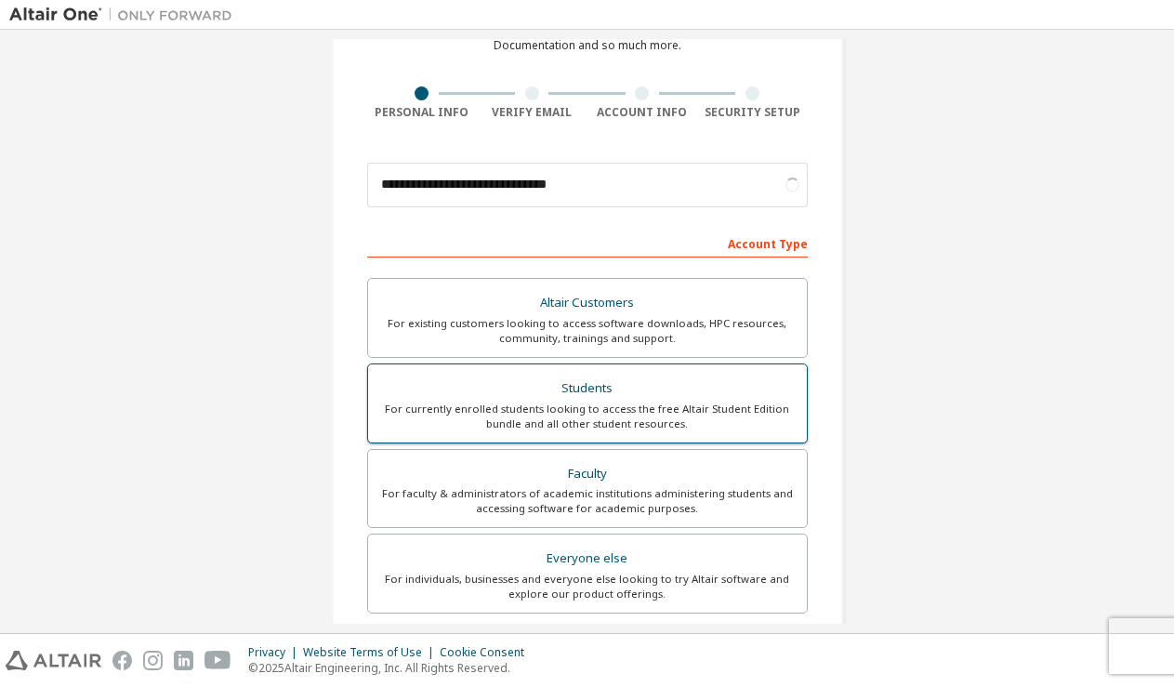 The width and height of the screenshot is (1174, 687). Describe the element at coordinates (218, 660) in the screenshot. I see `img: youtube.svg` at that location.